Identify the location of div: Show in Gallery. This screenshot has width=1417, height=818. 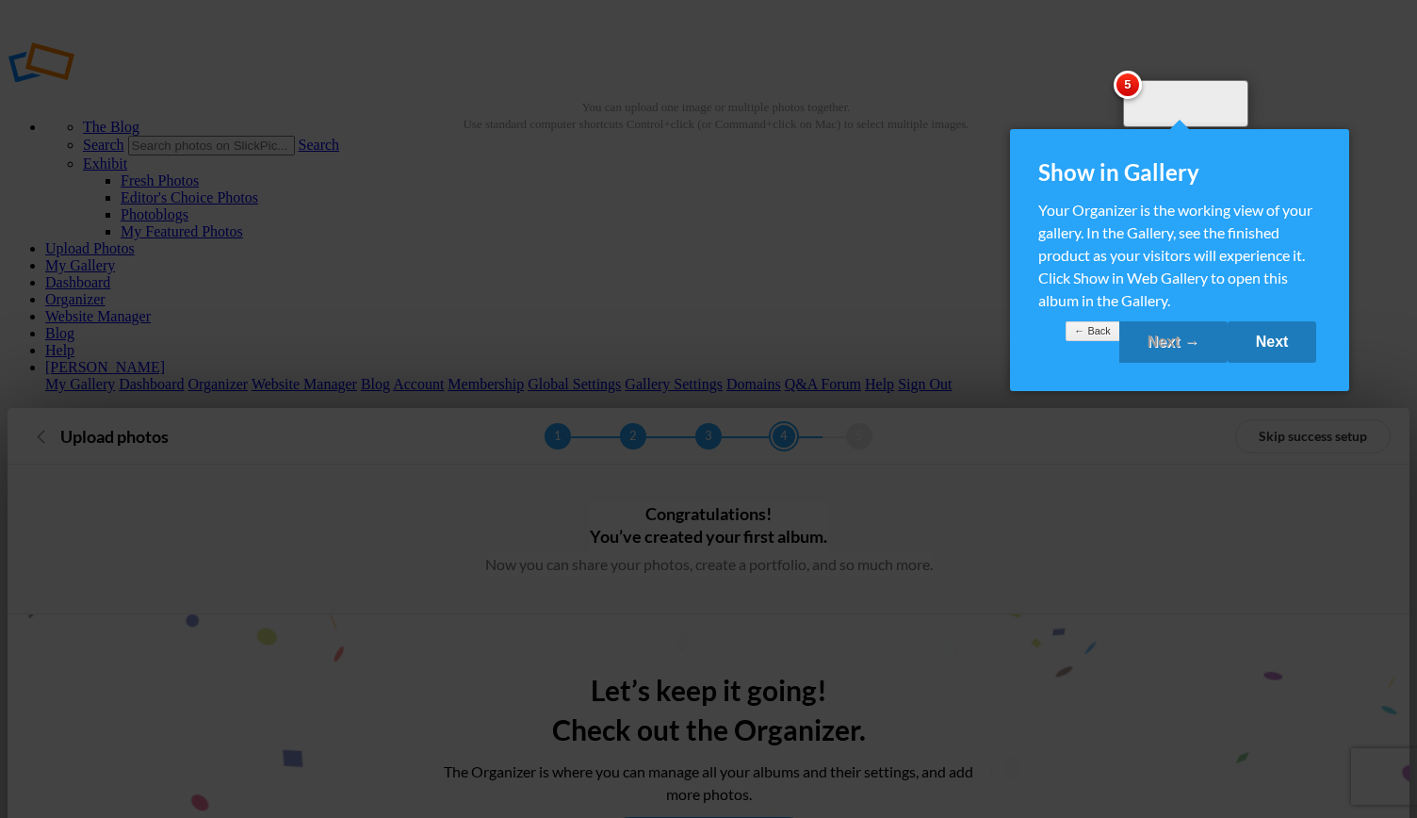
(1179, 172).